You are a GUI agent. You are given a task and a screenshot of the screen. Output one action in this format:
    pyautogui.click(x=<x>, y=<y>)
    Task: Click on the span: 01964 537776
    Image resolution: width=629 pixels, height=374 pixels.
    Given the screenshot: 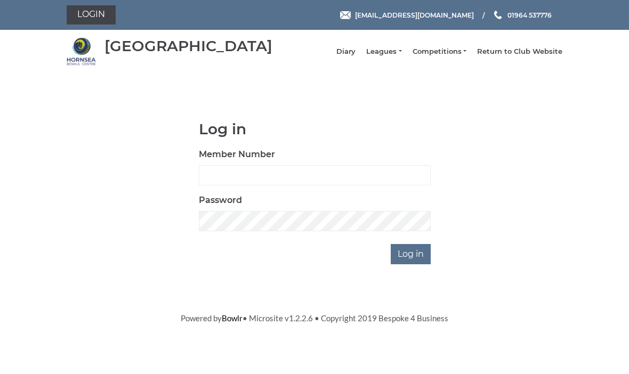 What is the action you would take?
    pyautogui.click(x=529, y=14)
    